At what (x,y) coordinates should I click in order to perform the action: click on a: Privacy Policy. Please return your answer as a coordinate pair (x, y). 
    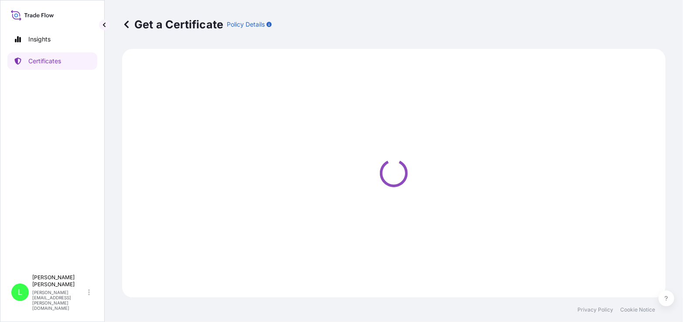
    Looking at the image, I should click on (595, 310).